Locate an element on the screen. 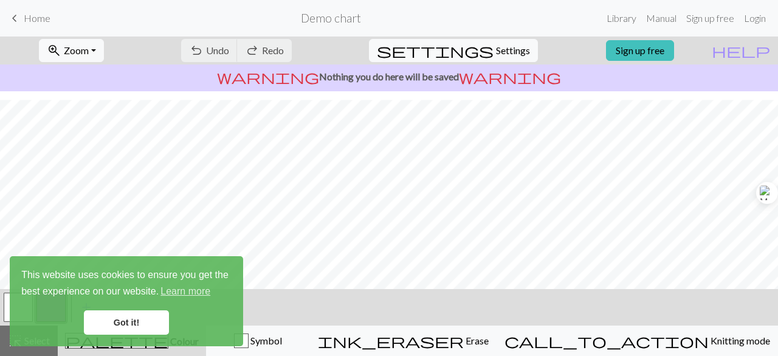 The width and height of the screenshot is (778, 356). span: keyboard_arrow_left is located at coordinates (15, 18).